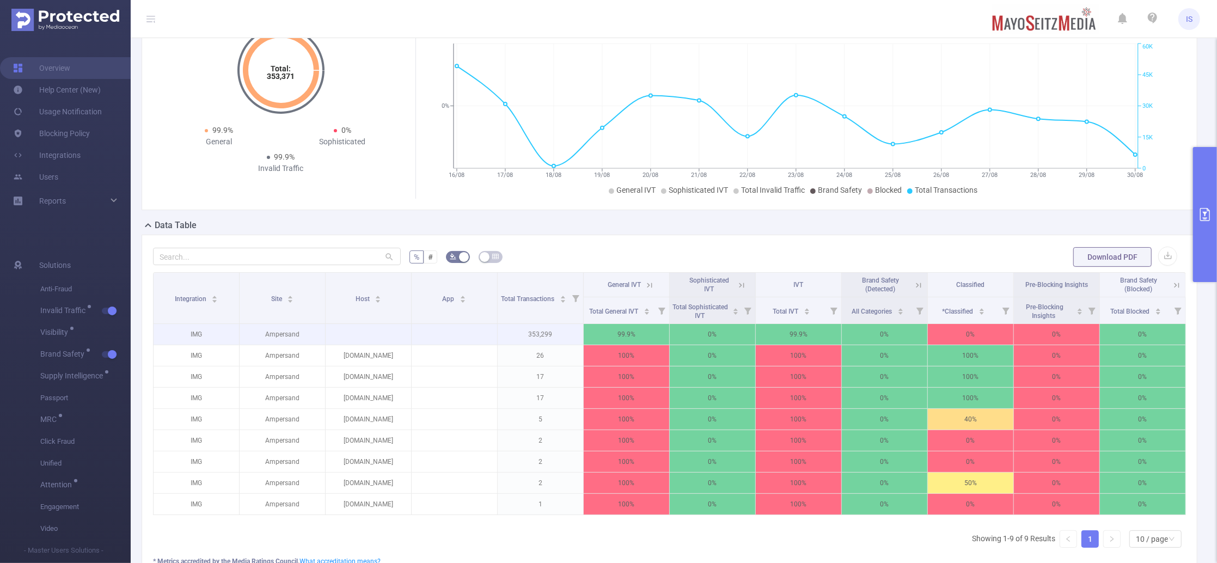 Image resolution: width=1217 pixels, height=563 pixels. Describe the element at coordinates (554, 175) in the screenshot. I see `tspan: 18/08` at that location.